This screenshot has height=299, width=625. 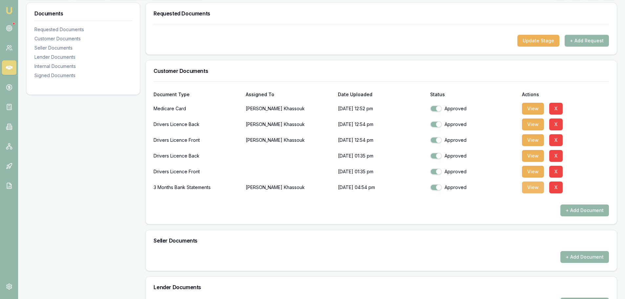 I want to click on div: Document Type, so click(x=197, y=95).